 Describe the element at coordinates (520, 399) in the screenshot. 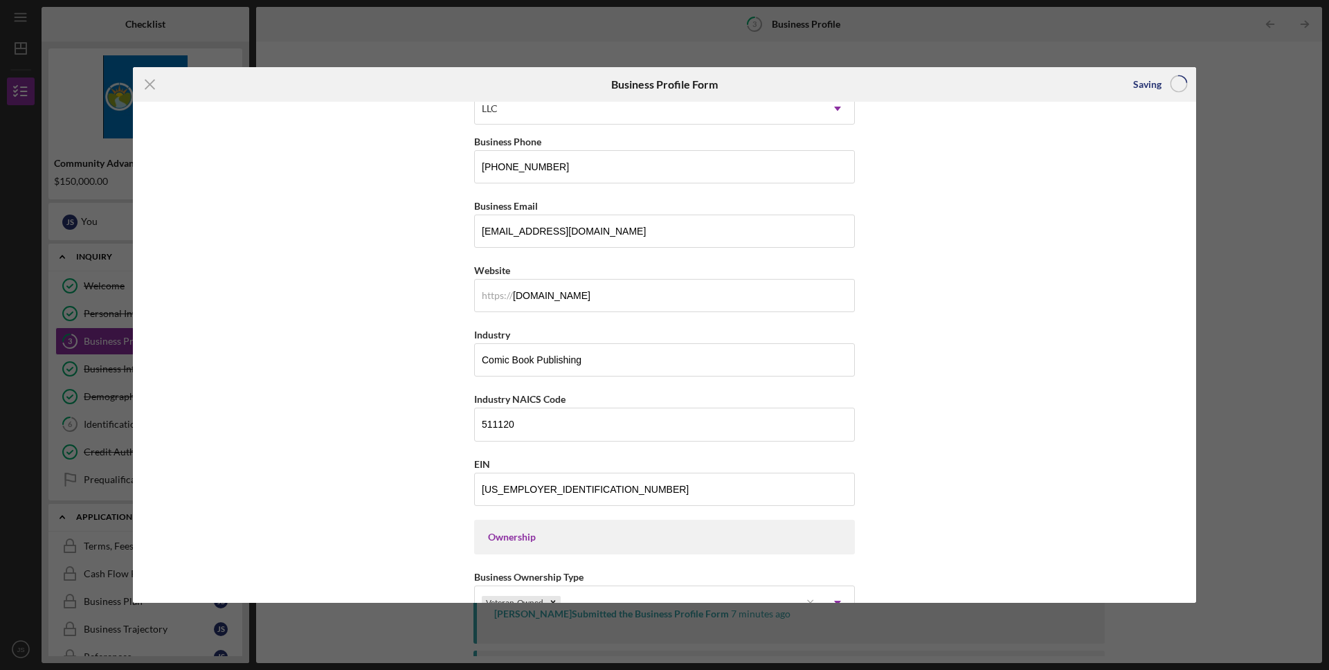

I see `label: Industry NAICS Code` at that location.